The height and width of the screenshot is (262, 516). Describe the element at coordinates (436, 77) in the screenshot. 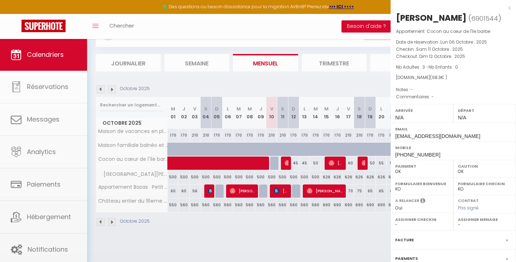

I see `span: 98.3` at that location.